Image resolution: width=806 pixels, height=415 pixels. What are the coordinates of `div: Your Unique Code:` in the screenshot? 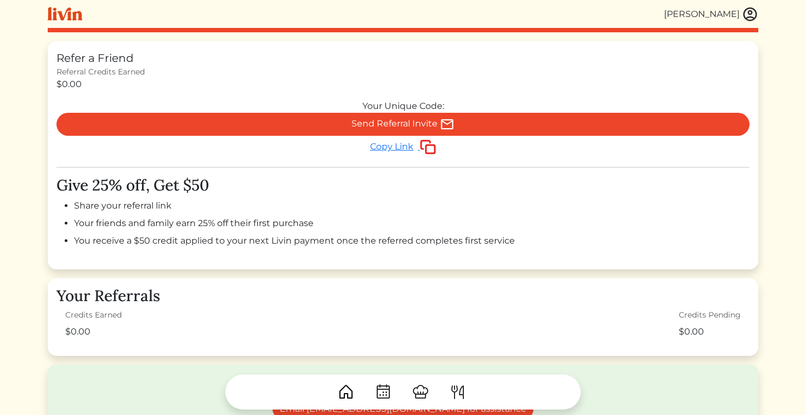 It's located at (403, 106).